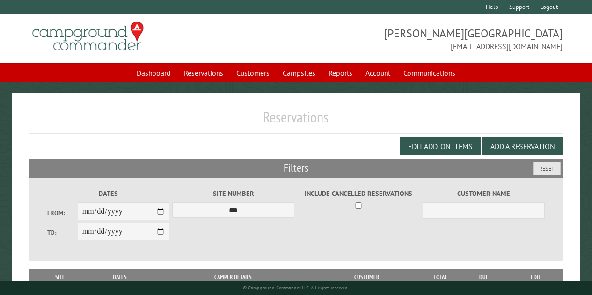 The height and width of the screenshot is (295, 592). What do you see at coordinates (120, 278) in the screenshot?
I see `th: Dates` at bounding box center [120, 278].